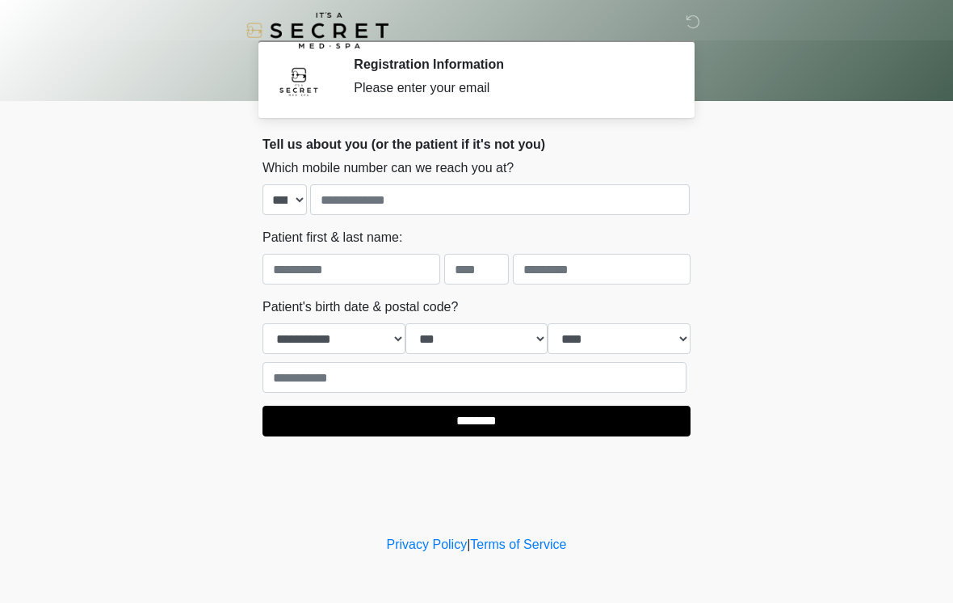  I want to click on a: Terms of Service, so click(518, 544).